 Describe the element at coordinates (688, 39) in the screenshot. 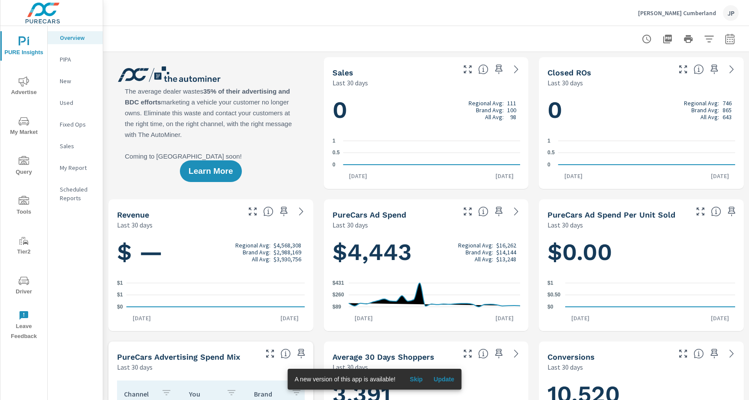

I see `button: Print Report` at that location.